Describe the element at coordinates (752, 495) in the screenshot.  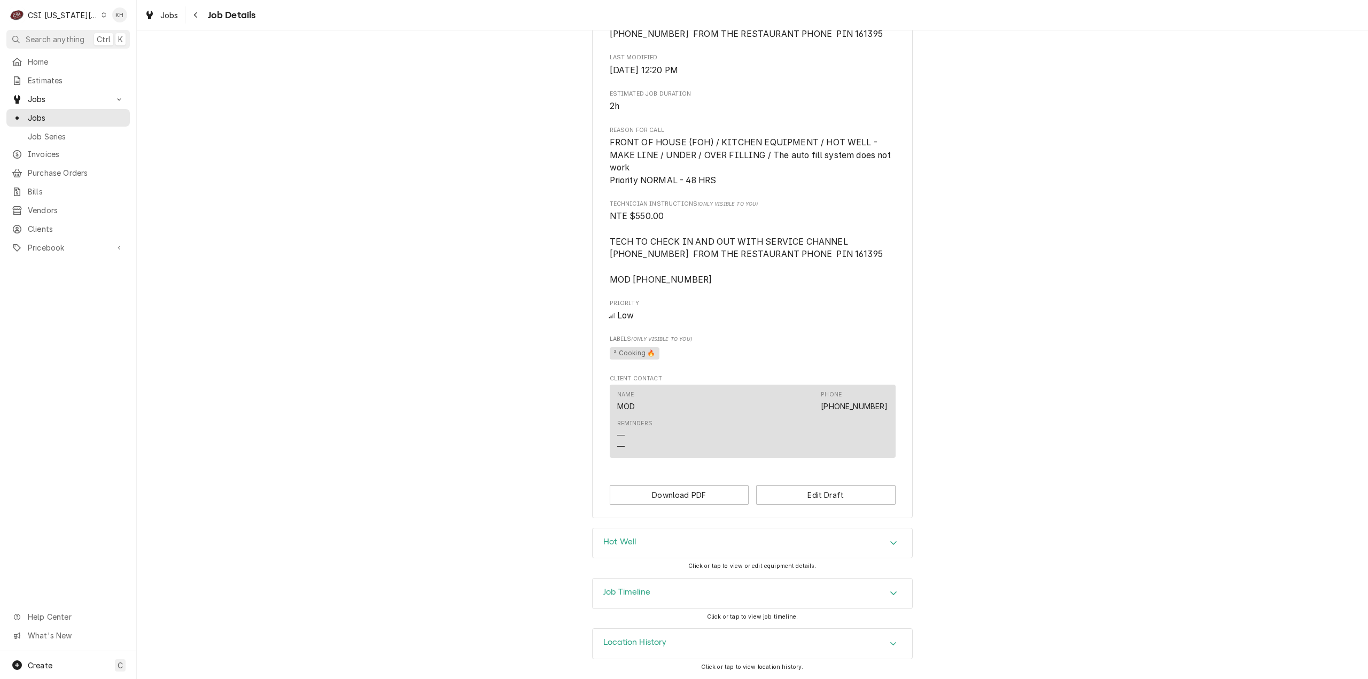
I see `div: Button Group Row` at that location.